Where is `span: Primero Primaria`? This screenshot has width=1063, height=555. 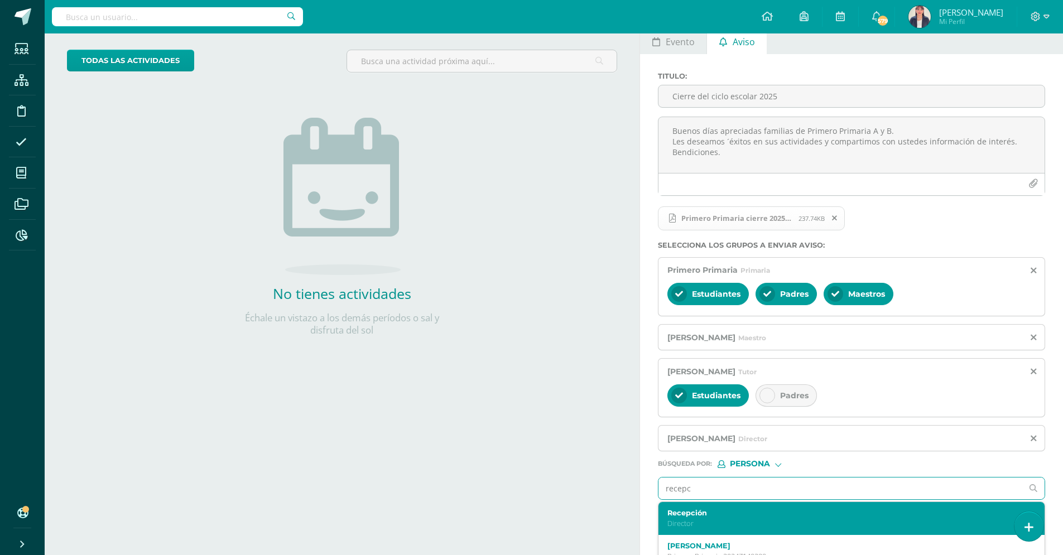
span: Primero Primaria is located at coordinates (702, 270).